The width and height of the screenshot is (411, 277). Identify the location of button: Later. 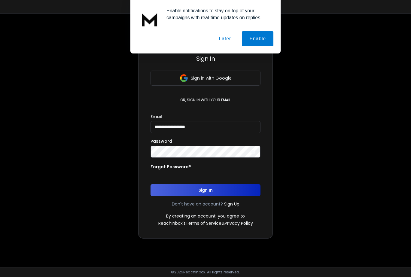
(225, 39).